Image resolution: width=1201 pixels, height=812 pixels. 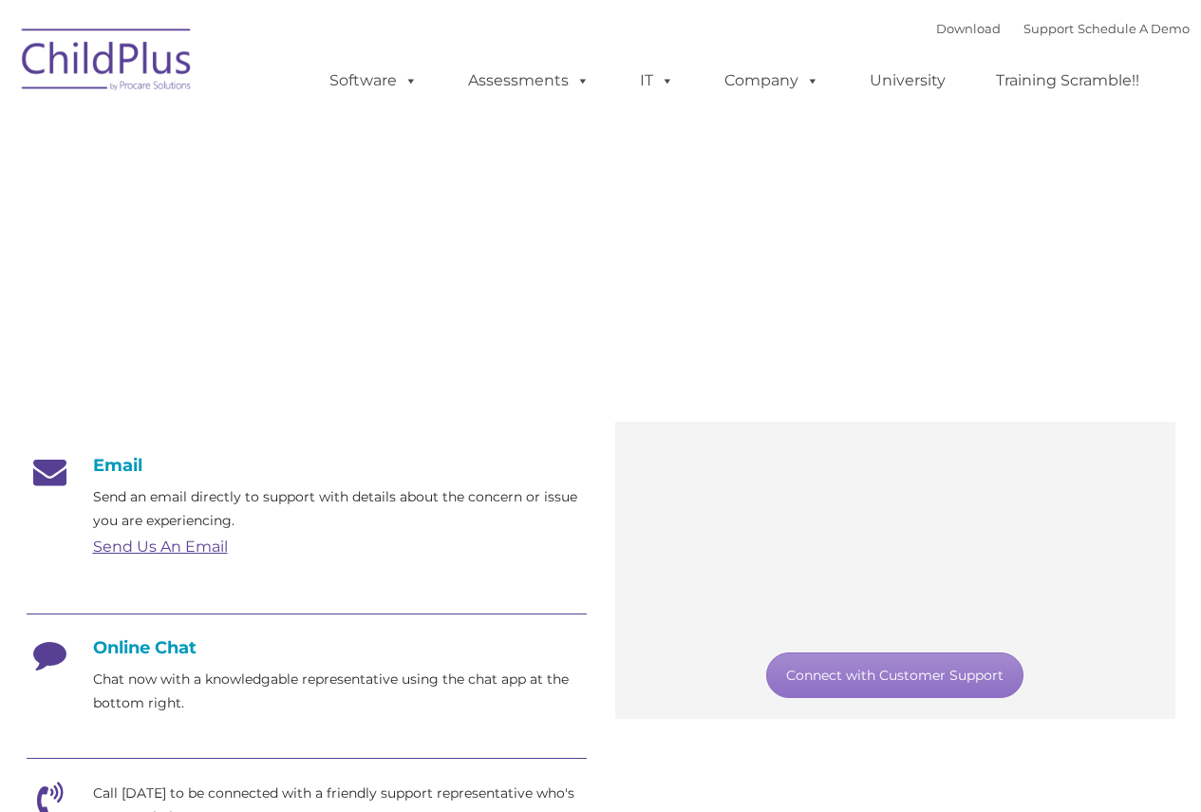 I want to click on a: Schedule A Demo, so click(x=1133, y=28).